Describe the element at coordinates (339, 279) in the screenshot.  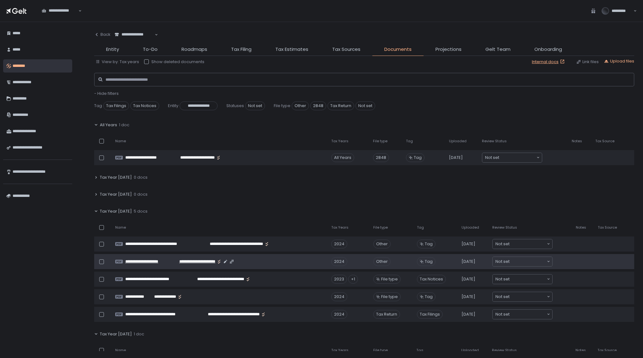
I see `div: 2023` at that location.